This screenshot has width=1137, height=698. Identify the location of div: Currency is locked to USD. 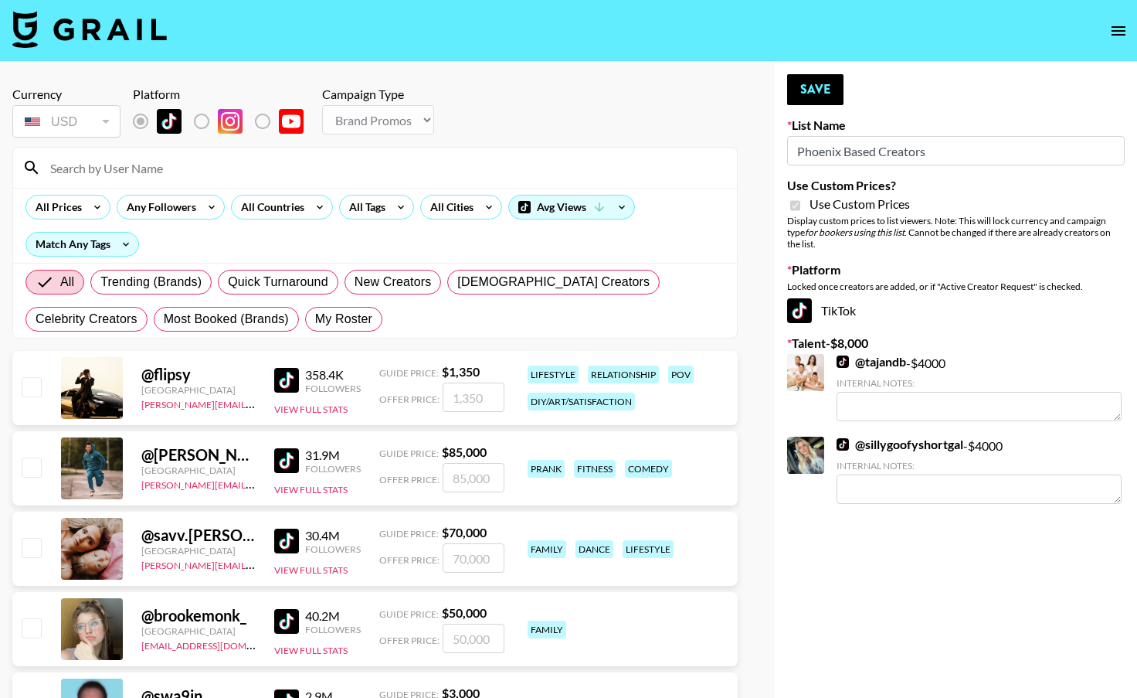
(66, 121).